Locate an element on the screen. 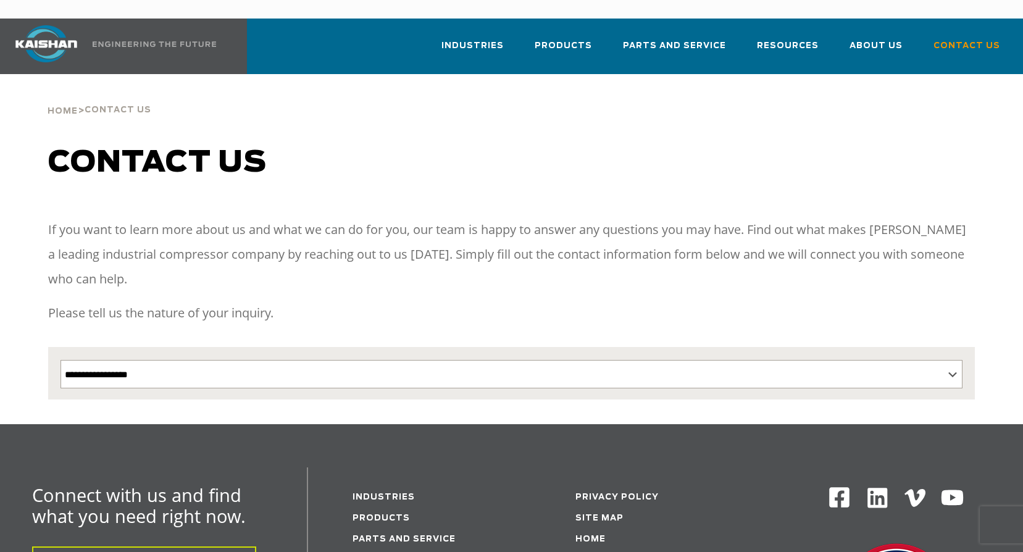  a: Parts and Service is located at coordinates (674, 51).